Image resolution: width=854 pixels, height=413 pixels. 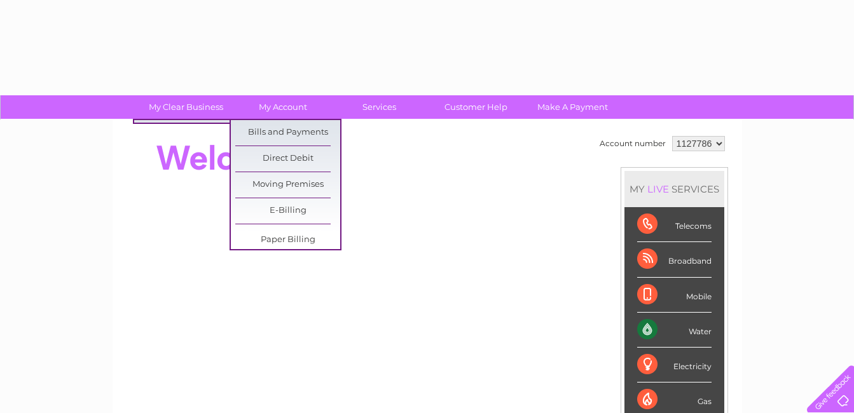 I want to click on div: Mobile, so click(x=674, y=295).